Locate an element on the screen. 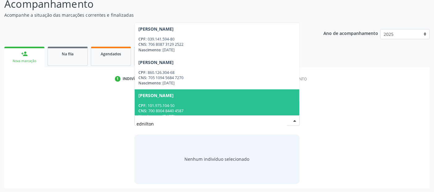 Image resolution: width=434 pixels, height=192 pixels. div: 706 8087 3129 2522 is located at coordinates (217, 44).